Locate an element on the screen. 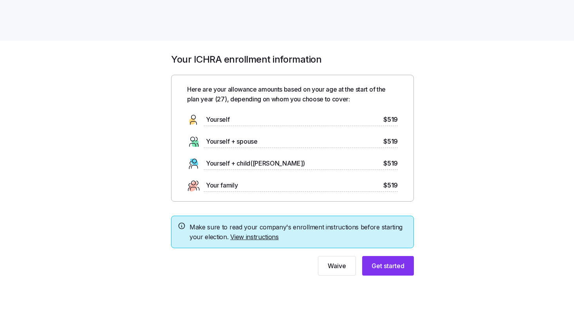 Image resolution: width=574 pixels, height=312 pixels. h1: Your ICHRA enrollment information is located at coordinates (292, 59).